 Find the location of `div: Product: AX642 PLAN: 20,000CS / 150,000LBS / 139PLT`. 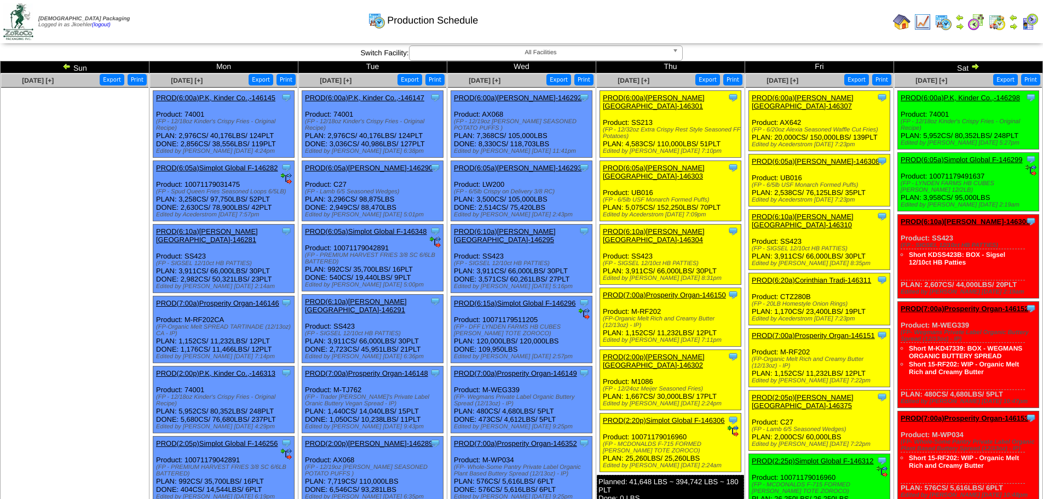

div: Product: AX642 PLAN: 20,000CS / 150,000LBS / 139PLT is located at coordinates (820, 121).